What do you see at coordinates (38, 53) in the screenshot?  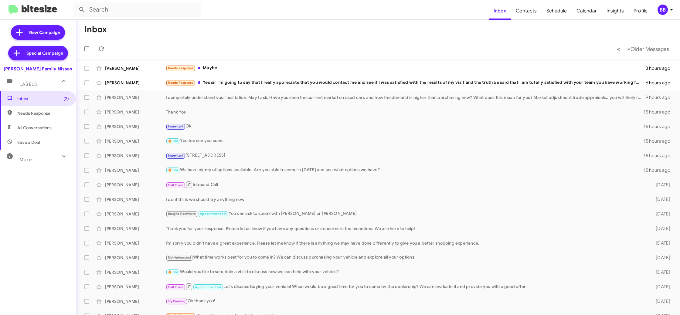 I see `a: Special Campaign` at bounding box center [38, 53].